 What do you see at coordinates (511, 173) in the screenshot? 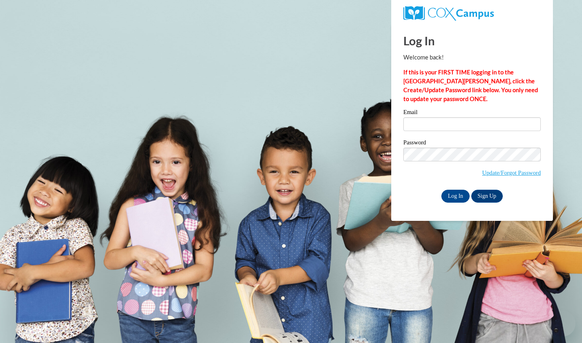
I see `a: Update/Forgot Password` at bounding box center [511, 173].